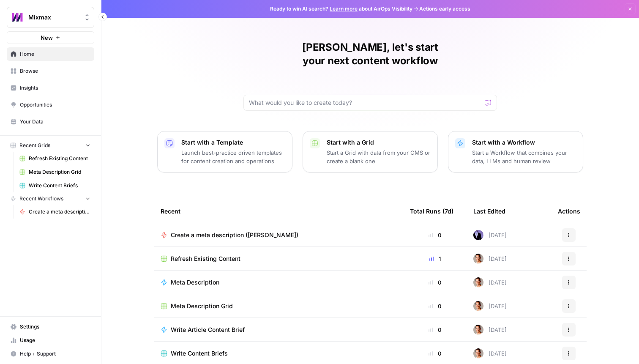 This screenshot has height=364, width=639. Describe the element at coordinates (54, 17) in the screenshot. I see `span: Mixmax` at that location.